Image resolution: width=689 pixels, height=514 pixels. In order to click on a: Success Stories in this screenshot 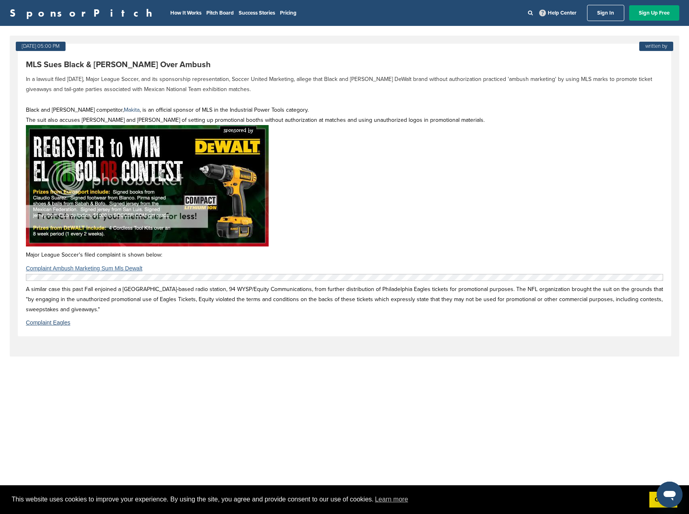, I will do `click(257, 13)`.